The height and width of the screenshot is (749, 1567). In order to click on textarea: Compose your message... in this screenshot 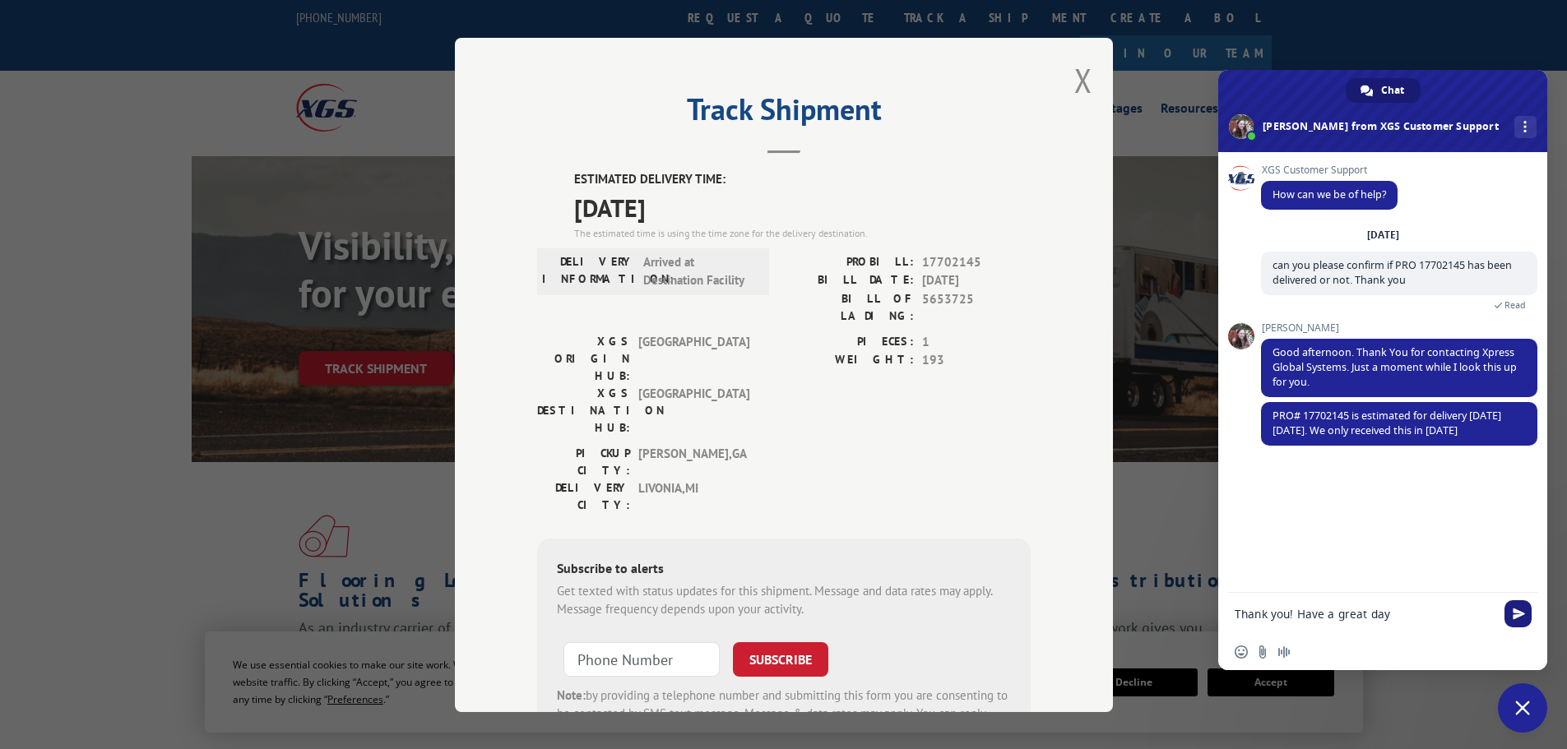, I will do `click(1365, 615)`.